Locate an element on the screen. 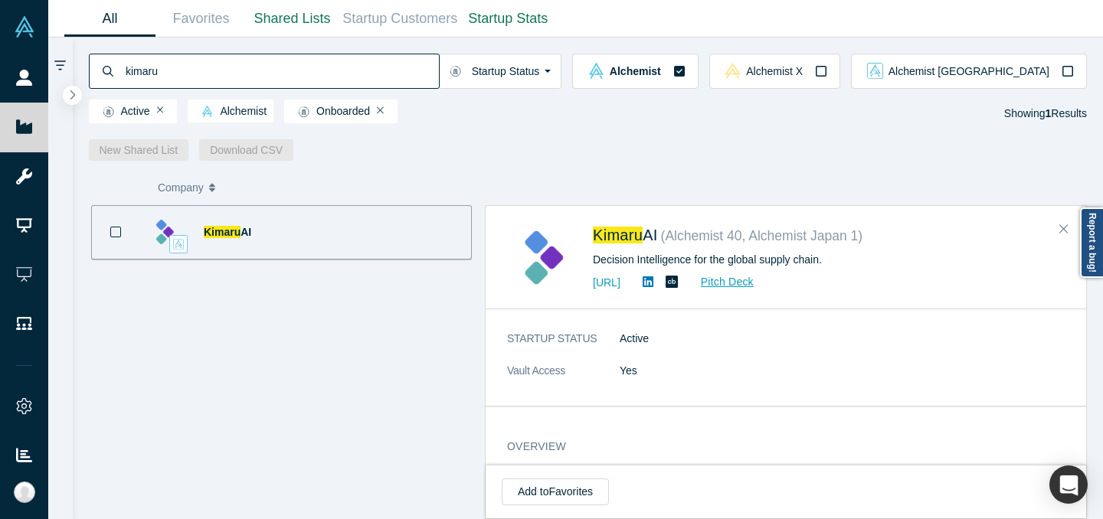  span: Showing Results is located at coordinates (1045, 113).